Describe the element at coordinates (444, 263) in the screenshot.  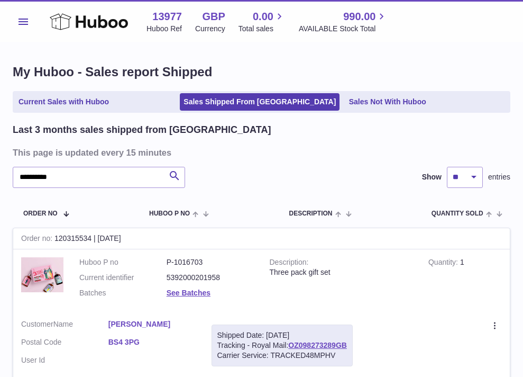
I see `strong: Quantity` at that location.